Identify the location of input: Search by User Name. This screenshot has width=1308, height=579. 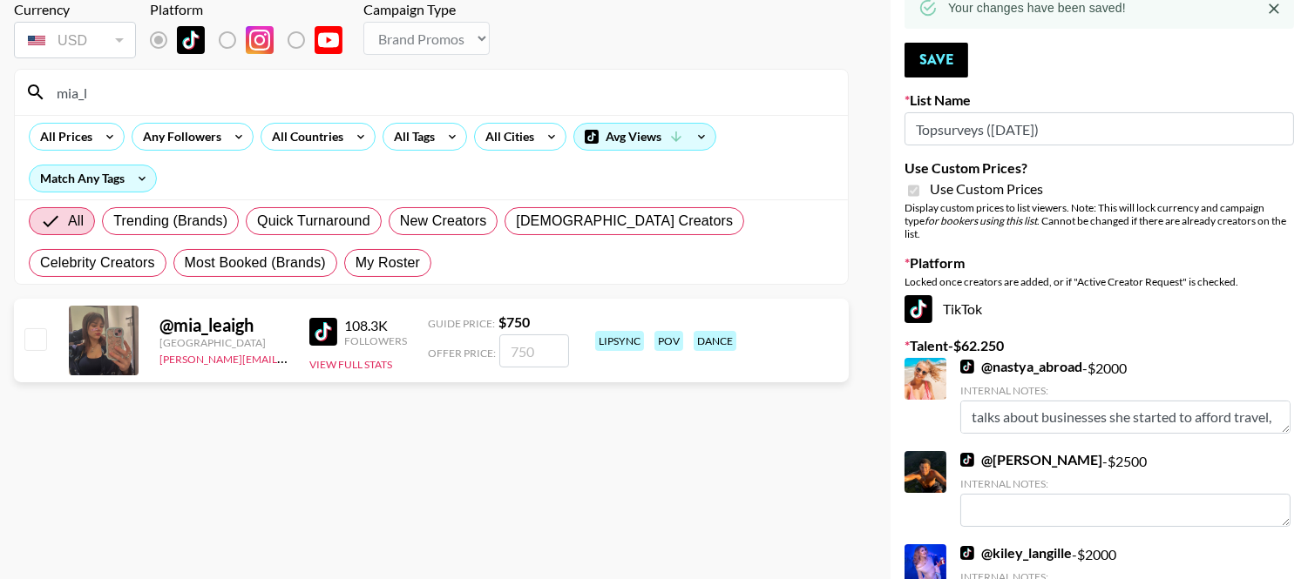
(442, 92).